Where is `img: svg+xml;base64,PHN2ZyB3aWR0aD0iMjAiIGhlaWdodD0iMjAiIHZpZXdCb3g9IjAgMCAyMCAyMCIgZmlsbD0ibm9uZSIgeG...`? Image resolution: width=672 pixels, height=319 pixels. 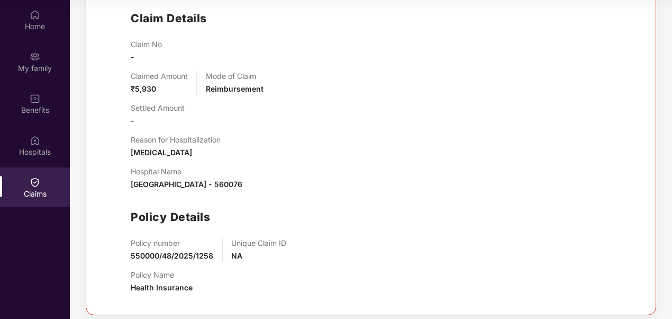
img: svg+xml;base64,PHN2ZyB3aWR0aD0iMjAiIGhlaWdodD0iMjAiIHZpZXdCb3g9IjAgMCAyMCAyMCIgZmlsbD0ibm9uZSIgeG... is located at coordinates (35, 57).